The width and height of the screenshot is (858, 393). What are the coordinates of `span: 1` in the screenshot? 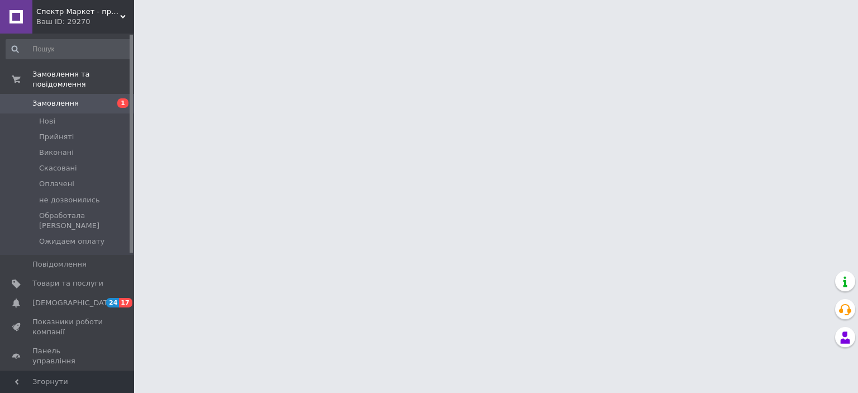 It's located at (123, 103).